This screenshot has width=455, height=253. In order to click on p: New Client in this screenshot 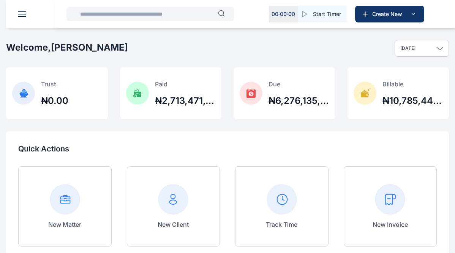, I will do `click(173, 224)`.